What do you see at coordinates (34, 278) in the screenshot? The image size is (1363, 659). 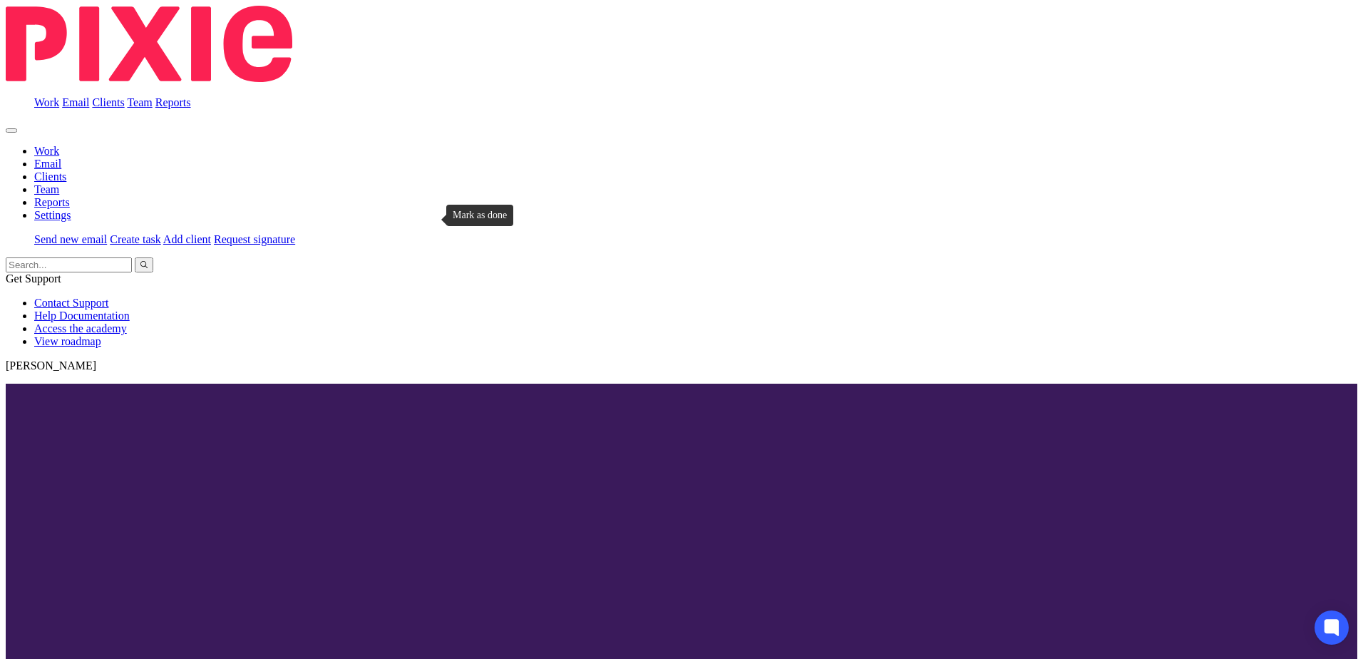 I see `span: Get Support` at bounding box center [34, 278].